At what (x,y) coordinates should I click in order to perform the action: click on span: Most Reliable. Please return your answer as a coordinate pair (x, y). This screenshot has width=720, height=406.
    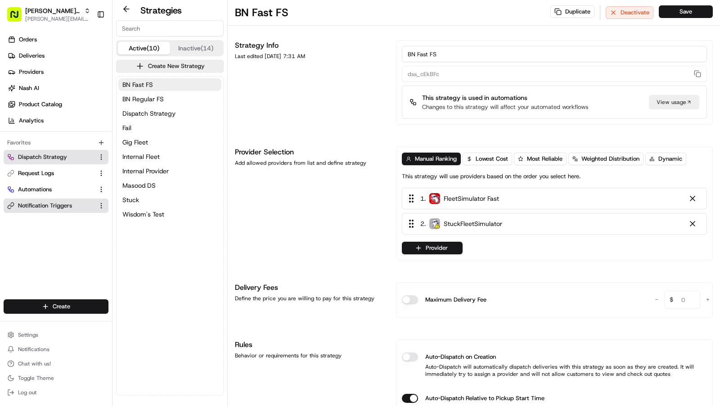
    Looking at the image, I should click on (545, 159).